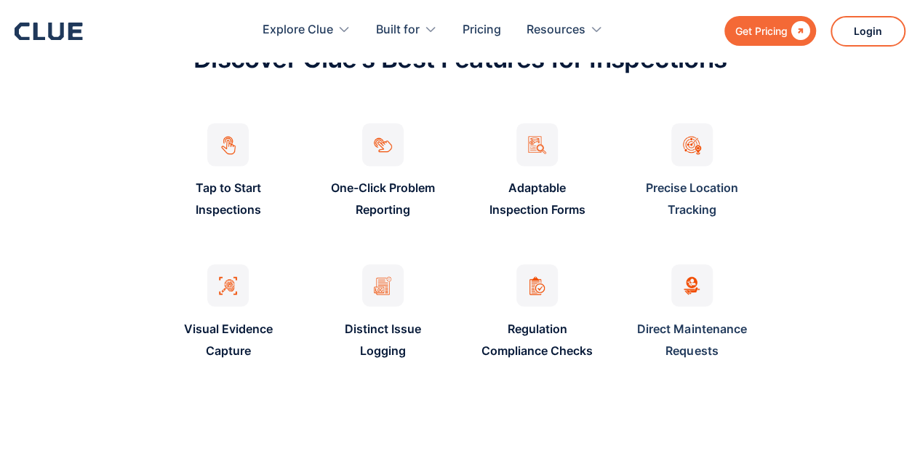 The width and height of the screenshot is (920, 459). Describe the element at coordinates (691, 198) in the screenshot. I see `a: Precise Location Tracking` at that location.